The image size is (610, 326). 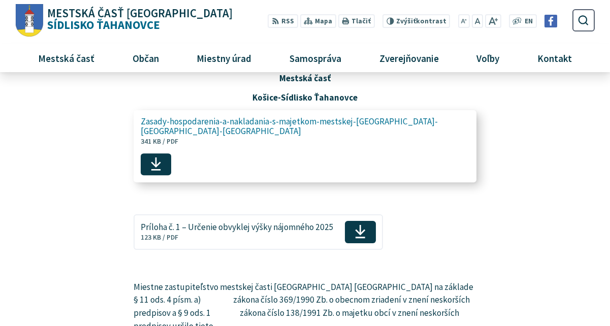 I want to click on img: Prejsť na Facebook stránku, so click(x=550, y=21).